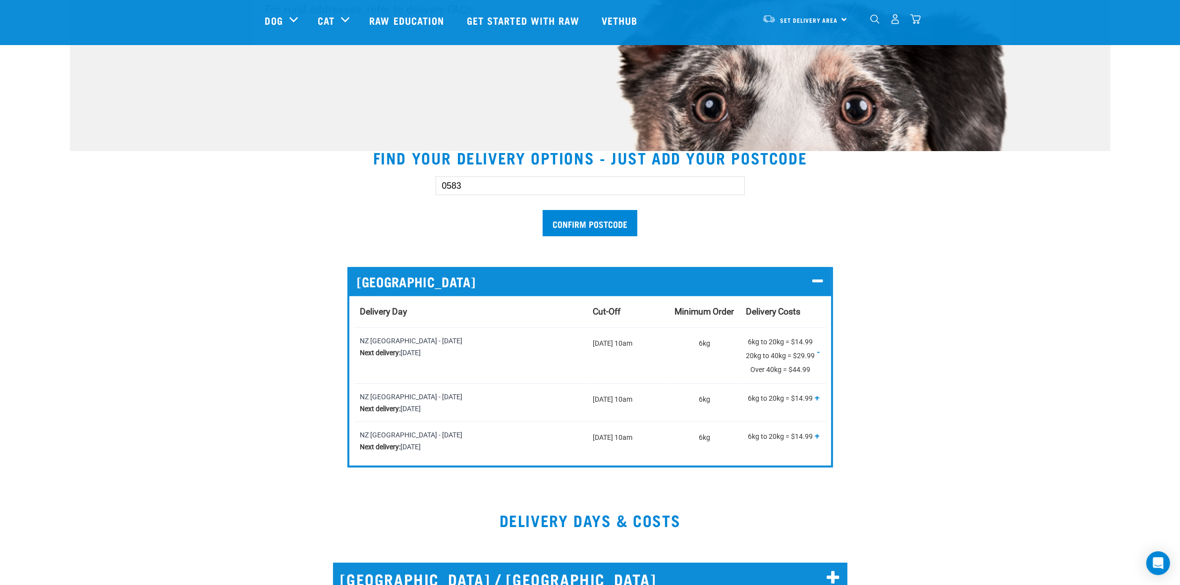 This screenshot has height=585, width=1180. Describe the element at coordinates (326, 20) in the screenshot. I see `a: Cat` at that location.